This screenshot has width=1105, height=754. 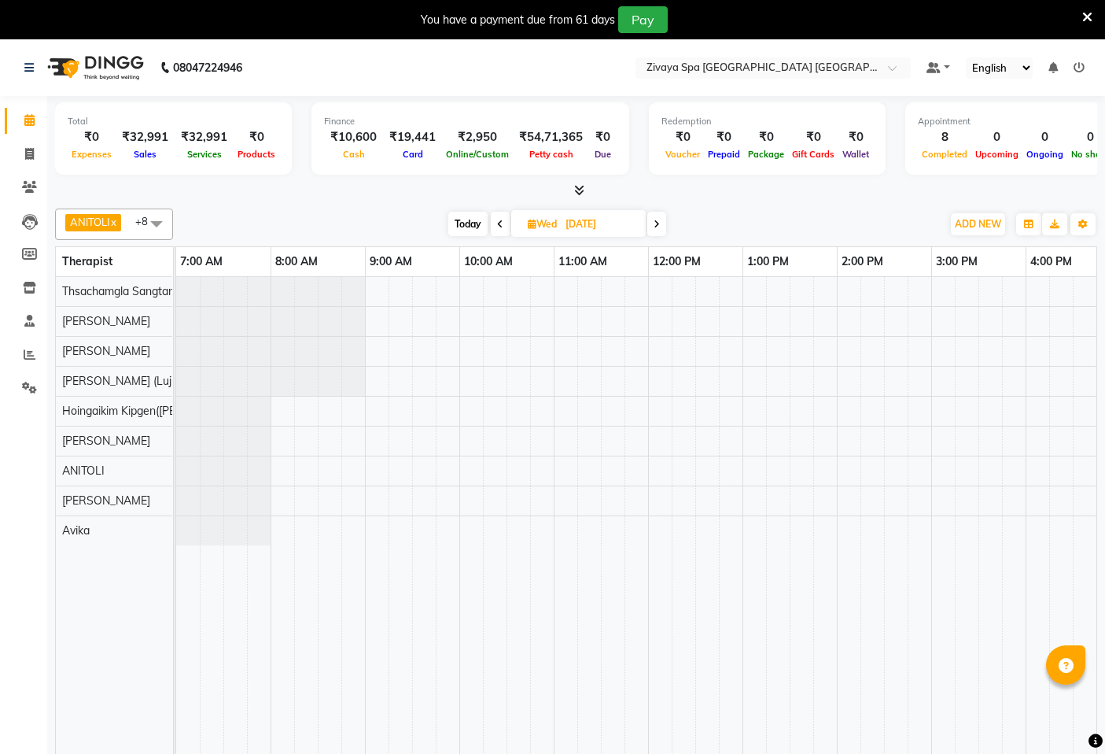 What do you see at coordinates (583, 261) in the screenshot?
I see `a: 11:00 AM` at bounding box center [583, 261].